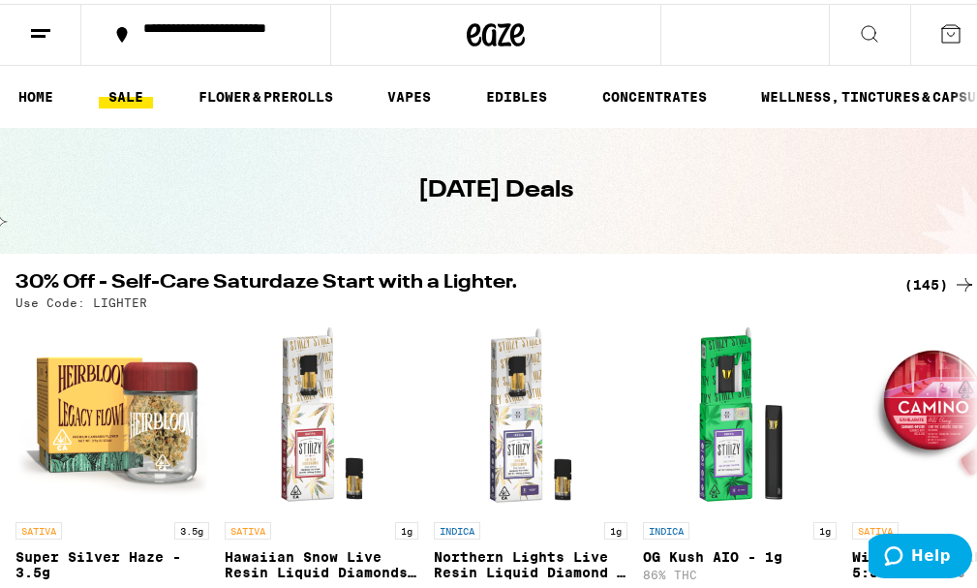 The width and height of the screenshot is (977, 588). Describe the element at coordinates (62, 22) in the screenshot. I see `span: Help` at that location.